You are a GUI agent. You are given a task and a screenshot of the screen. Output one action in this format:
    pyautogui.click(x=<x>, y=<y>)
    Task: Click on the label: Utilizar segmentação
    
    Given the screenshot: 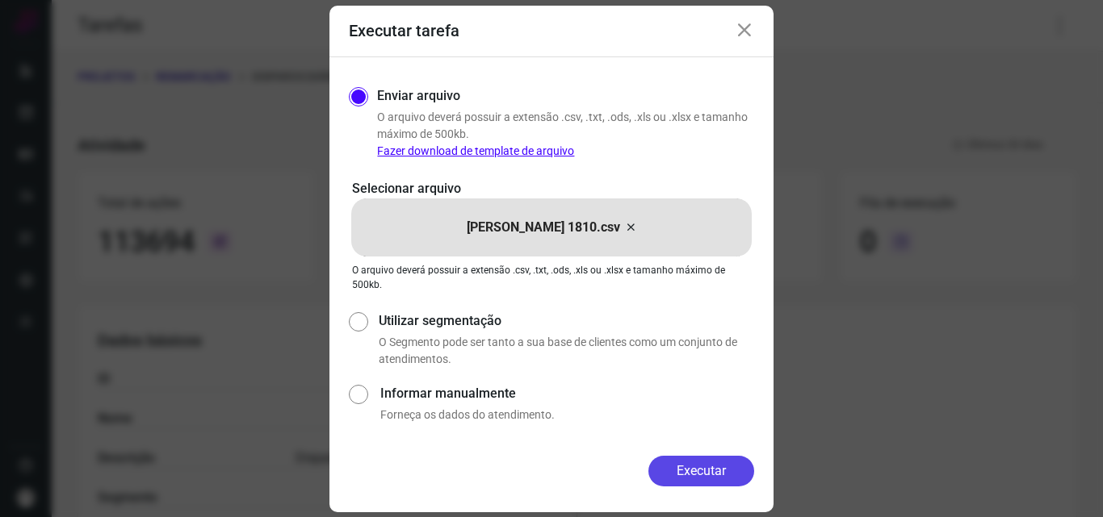 What is the action you would take?
    pyautogui.click(x=566, y=321)
    